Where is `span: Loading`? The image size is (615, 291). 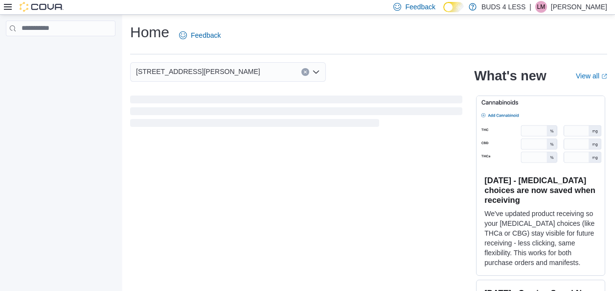
span: Loading is located at coordinates (296, 113).